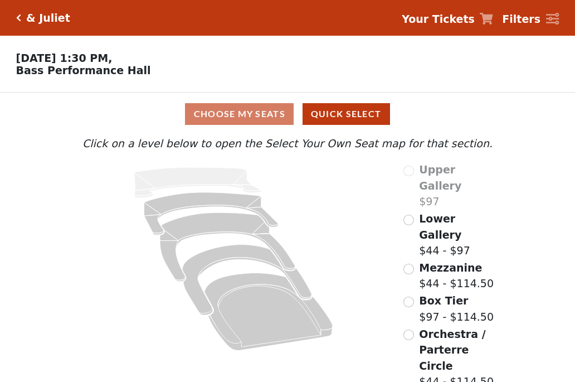 This screenshot has height=382, width=575. Describe the element at coordinates (211, 213) in the screenshot. I see `path: Lower Gallery - Seats Available: 153` at that location.